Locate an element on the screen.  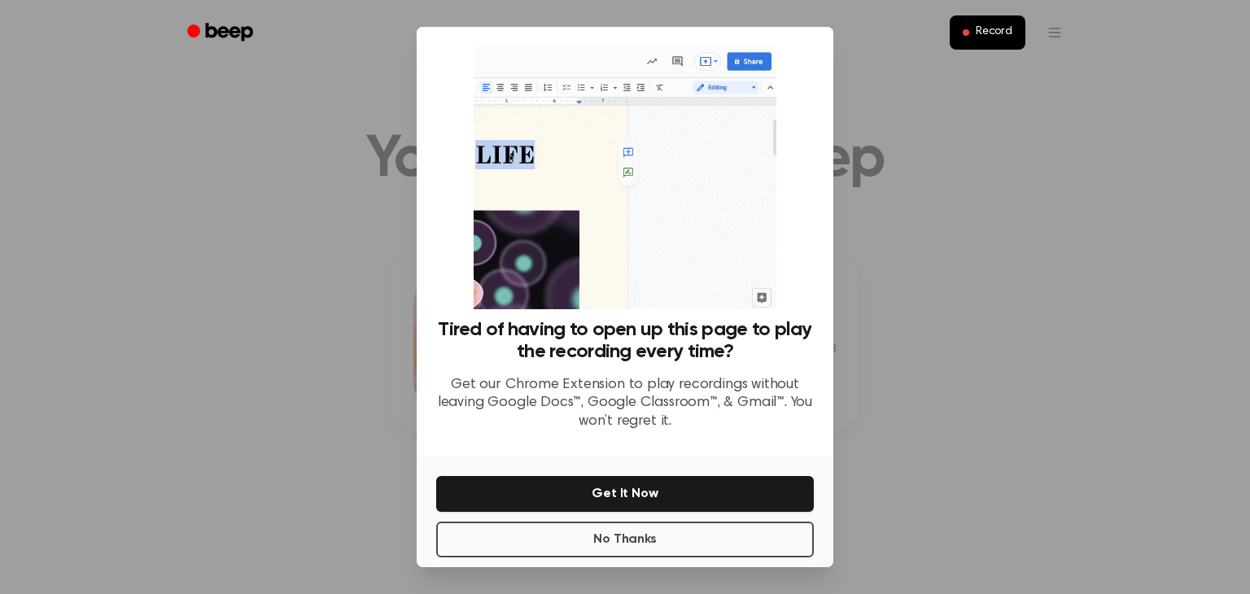
img: Beep extension in action is located at coordinates (624, 177).